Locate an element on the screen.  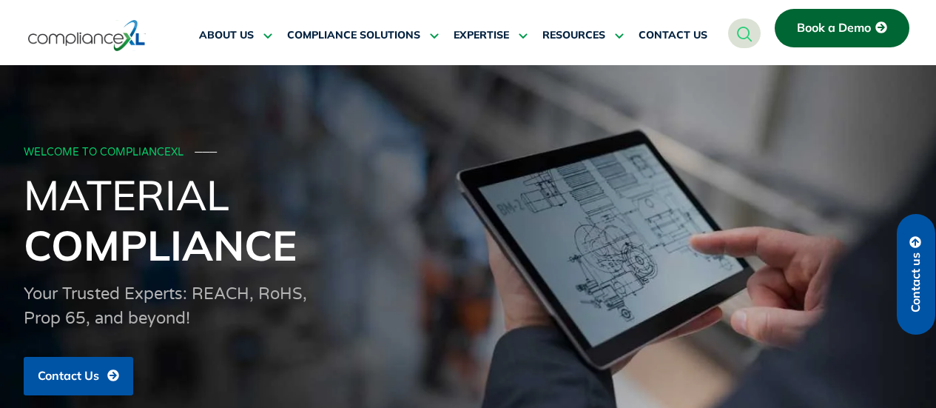
span: Your Trusted Experts: REACH, RoHS, Prop 65, and beyond! is located at coordinates (165, 306).